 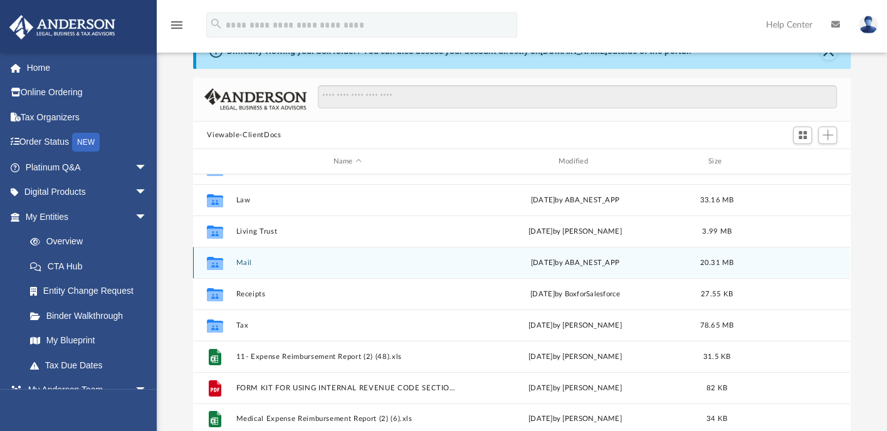 I want to click on a: Home, so click(x=87, y=68).